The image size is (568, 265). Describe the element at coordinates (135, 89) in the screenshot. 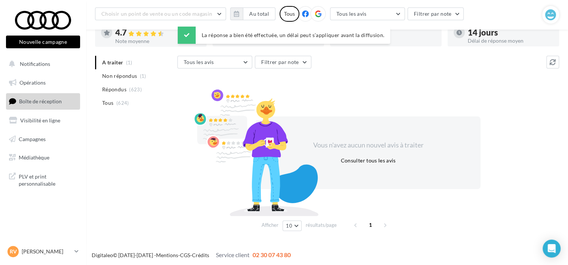

I see `span: (623)` at that location.